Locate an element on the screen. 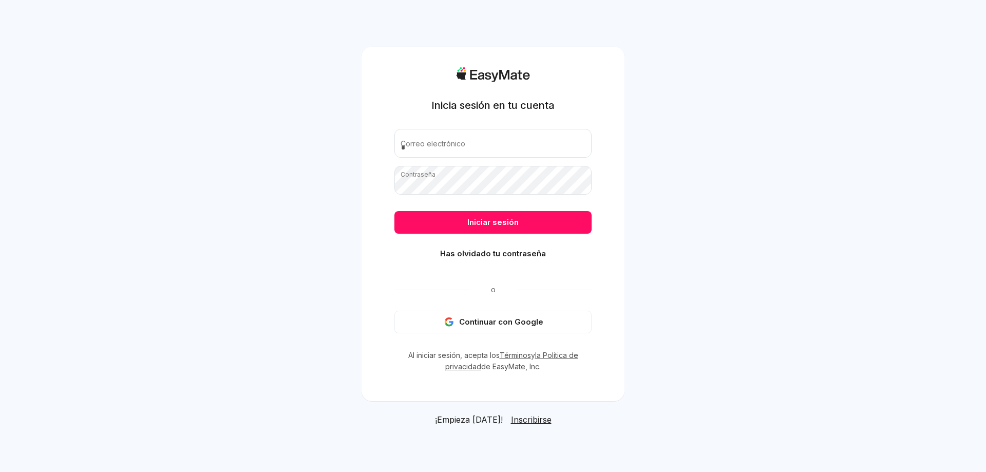 Image resolution: width=986 pixels, height=472 pixels. font: Continuar con Google is located at coordinates (501, 322).